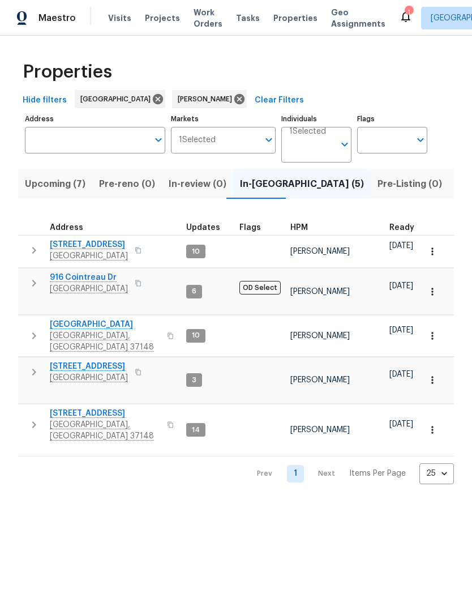  Describe the element at coordinates (437, 473) in the screenshot. I see `div: 25` at that location.